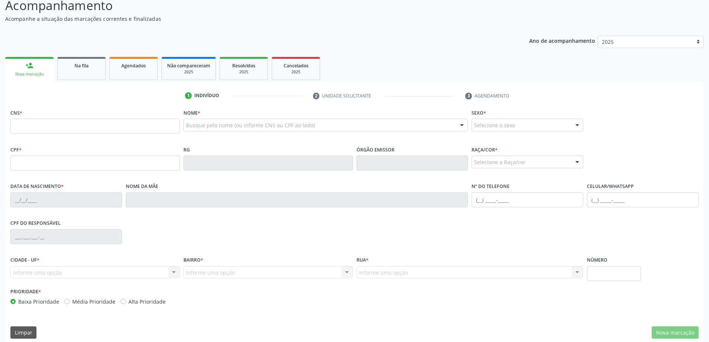  Describe the element at coordinates (296, 66) in the screenshot. I see `span: Cancelados` at that location.